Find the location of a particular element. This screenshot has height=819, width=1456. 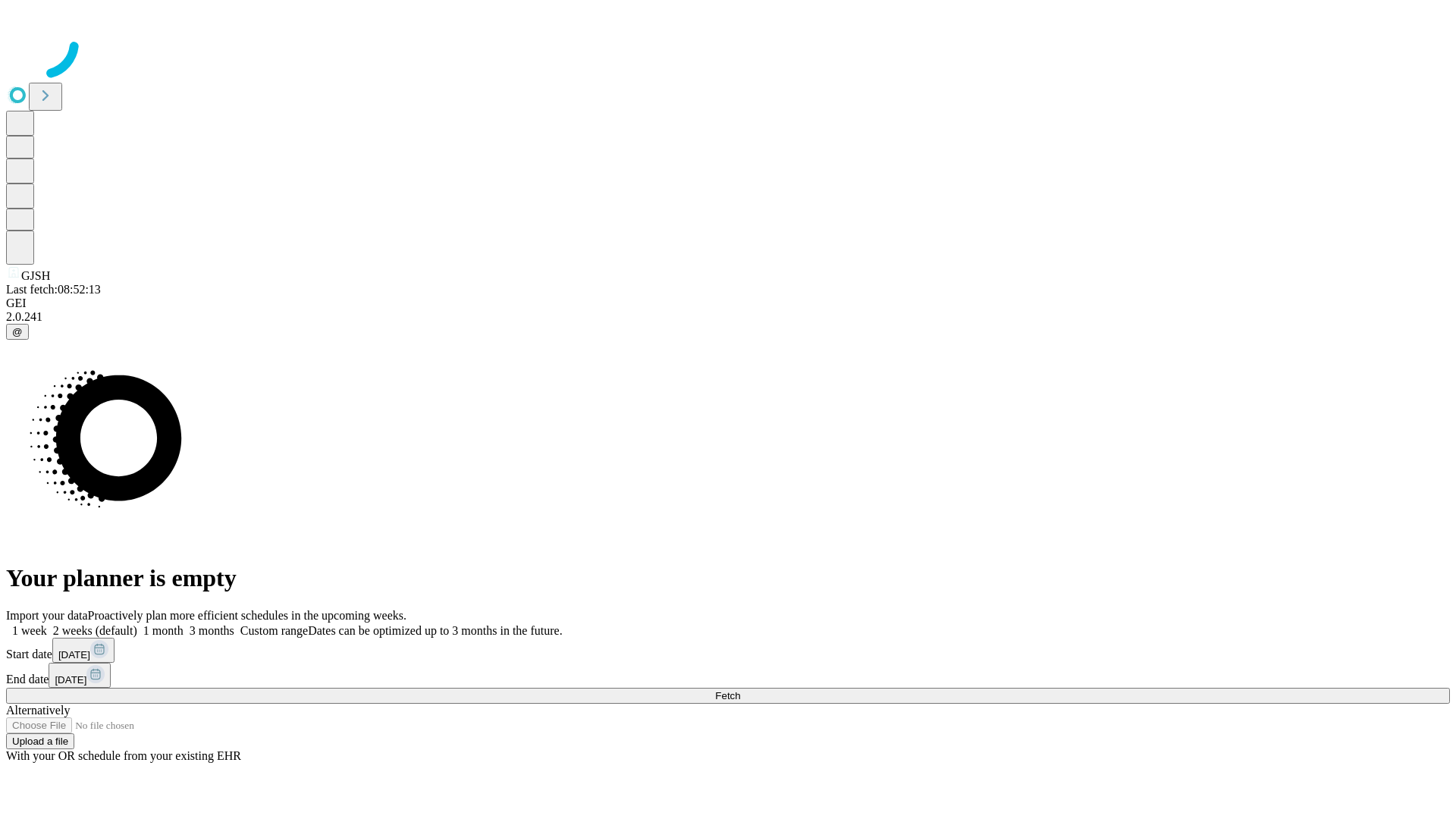

span: Dates can be optimized up to 3 months in the future. is located at coordinates (434, 629).